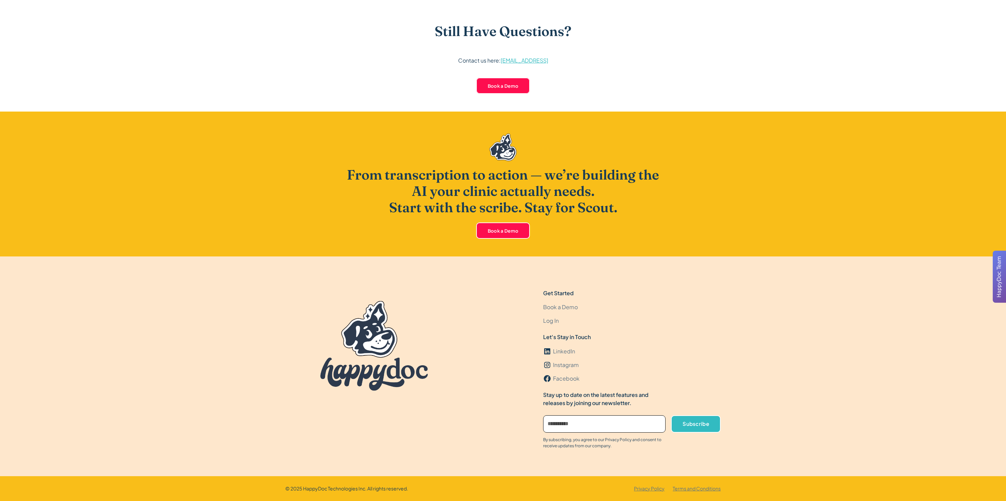  Describe the element at coordinates (566, 365) in the screenshot. I see `div: Instagram` at that location.